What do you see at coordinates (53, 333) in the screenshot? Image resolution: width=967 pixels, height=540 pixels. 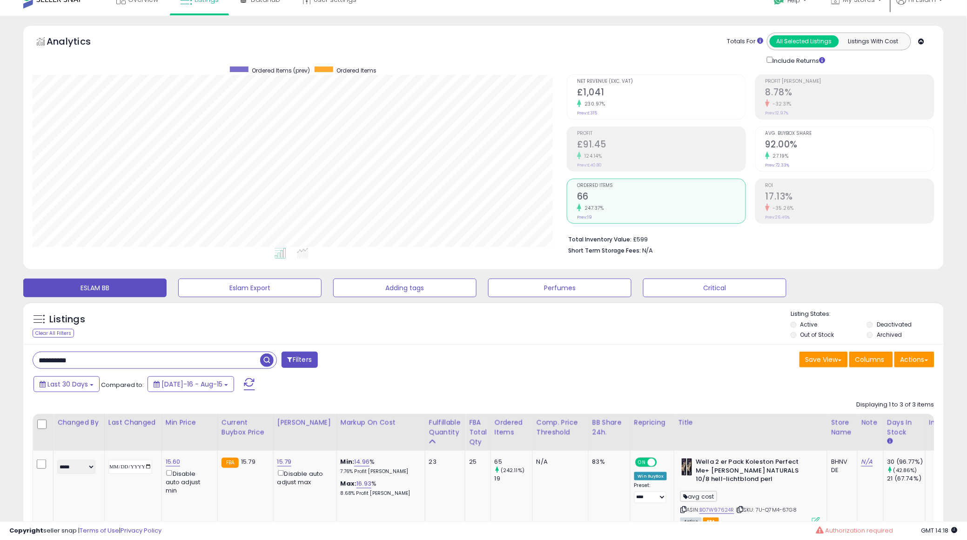 I see `div: Clear All Filters` at bounding box center [53, 333].